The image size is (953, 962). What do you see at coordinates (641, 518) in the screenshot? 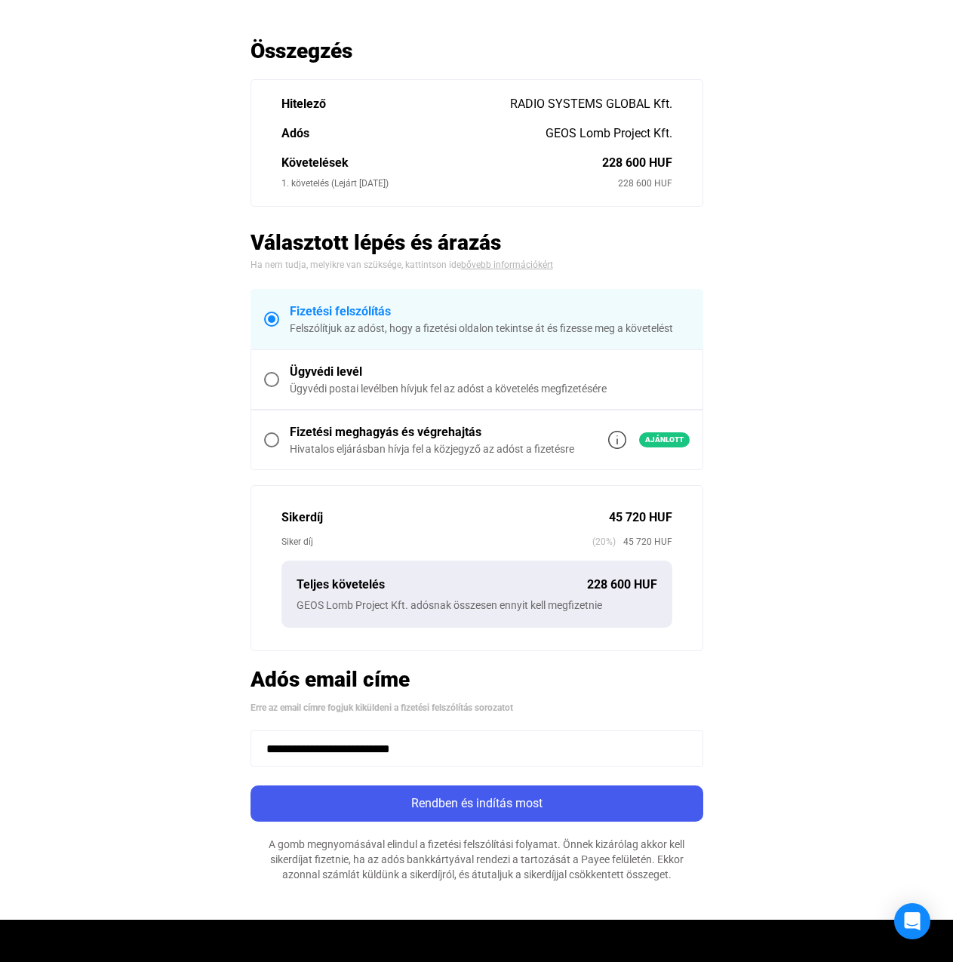
I see `div: 45 720 HUF` at bounding box center [641, 518].